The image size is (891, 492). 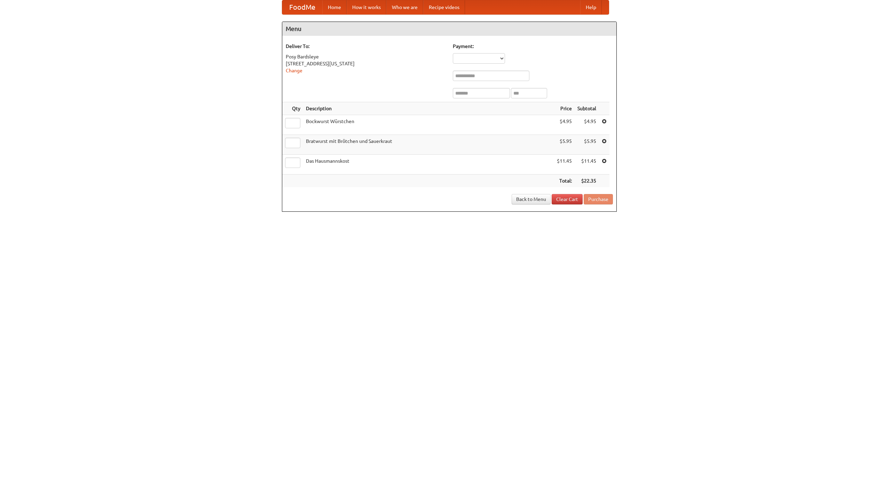 I want to click on h4: Menu, so click(x=449, y=29).